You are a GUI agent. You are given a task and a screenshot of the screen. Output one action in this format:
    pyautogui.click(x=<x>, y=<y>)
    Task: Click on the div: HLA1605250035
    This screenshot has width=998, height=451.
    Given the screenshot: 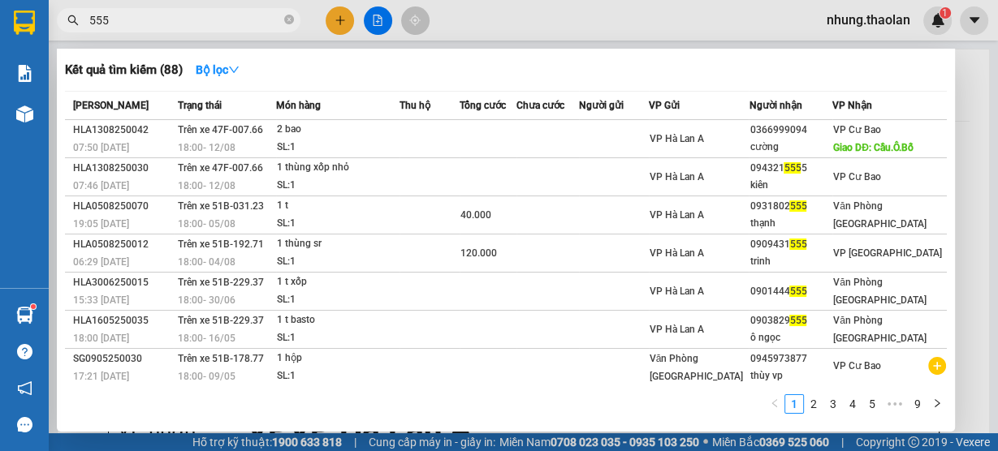 What is the action you would take?
    pyautogui.click(x=123, y=321)
    